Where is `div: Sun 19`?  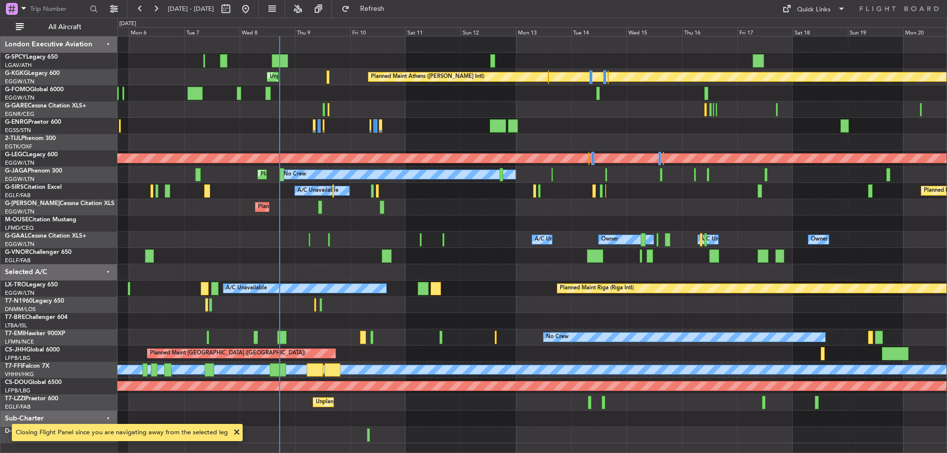 div: Sun 19 is located at coordinates (875, 32).